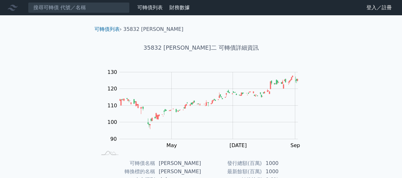  Describe the element at coordinates (112, 88) in the screenshot. I see `tspan: 120` at that location.